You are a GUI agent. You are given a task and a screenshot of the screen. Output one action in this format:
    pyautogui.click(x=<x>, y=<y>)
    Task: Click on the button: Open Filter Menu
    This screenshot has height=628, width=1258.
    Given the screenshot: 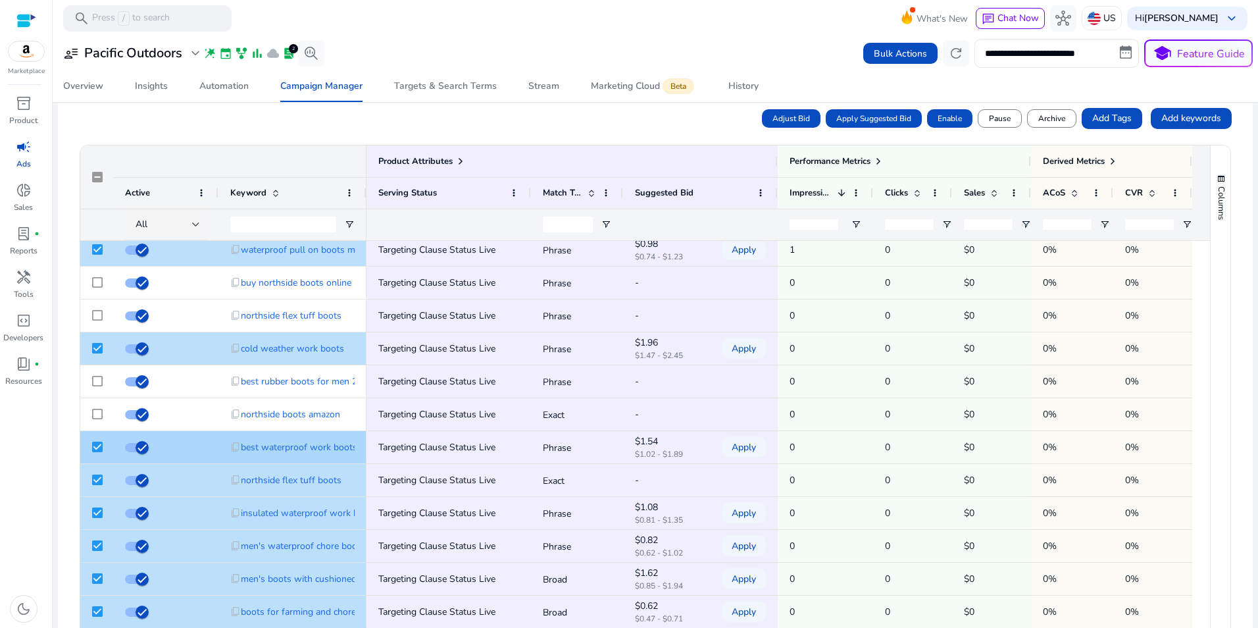 What is the action you would take?
    pyautogui.click(x=1187, y=224)
    